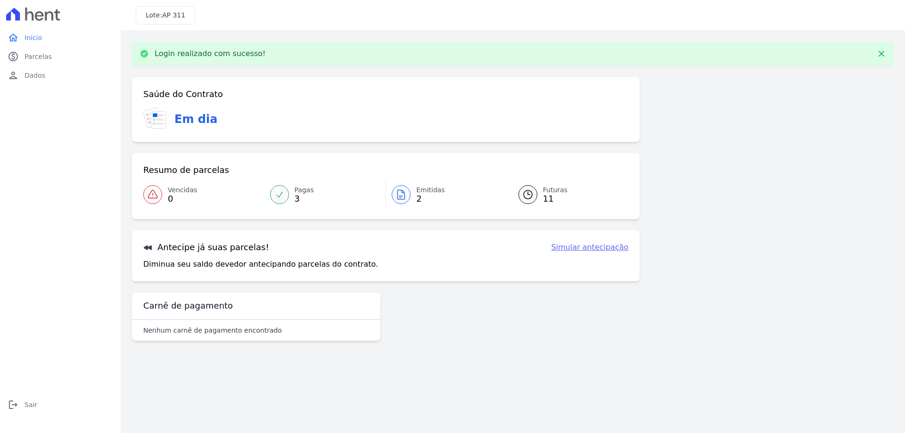 This screenshot has height=433, width=905. Describe the element at coordinates (188, 306) in the screenshot. I see `h3: Carnê de pagamento` at that location.